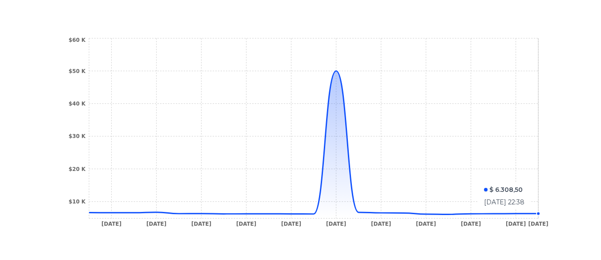 This screenshot has height=260, width=601. Describe the element at coordinates (77, 201) in the screenshot. I see `tspan: $10 K` at that location.